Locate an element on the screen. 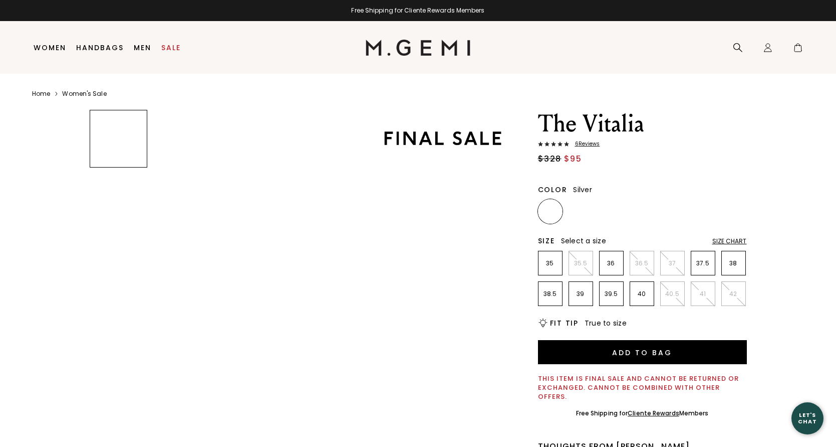  button: Add to Bag is located at coordinates (642, 352).